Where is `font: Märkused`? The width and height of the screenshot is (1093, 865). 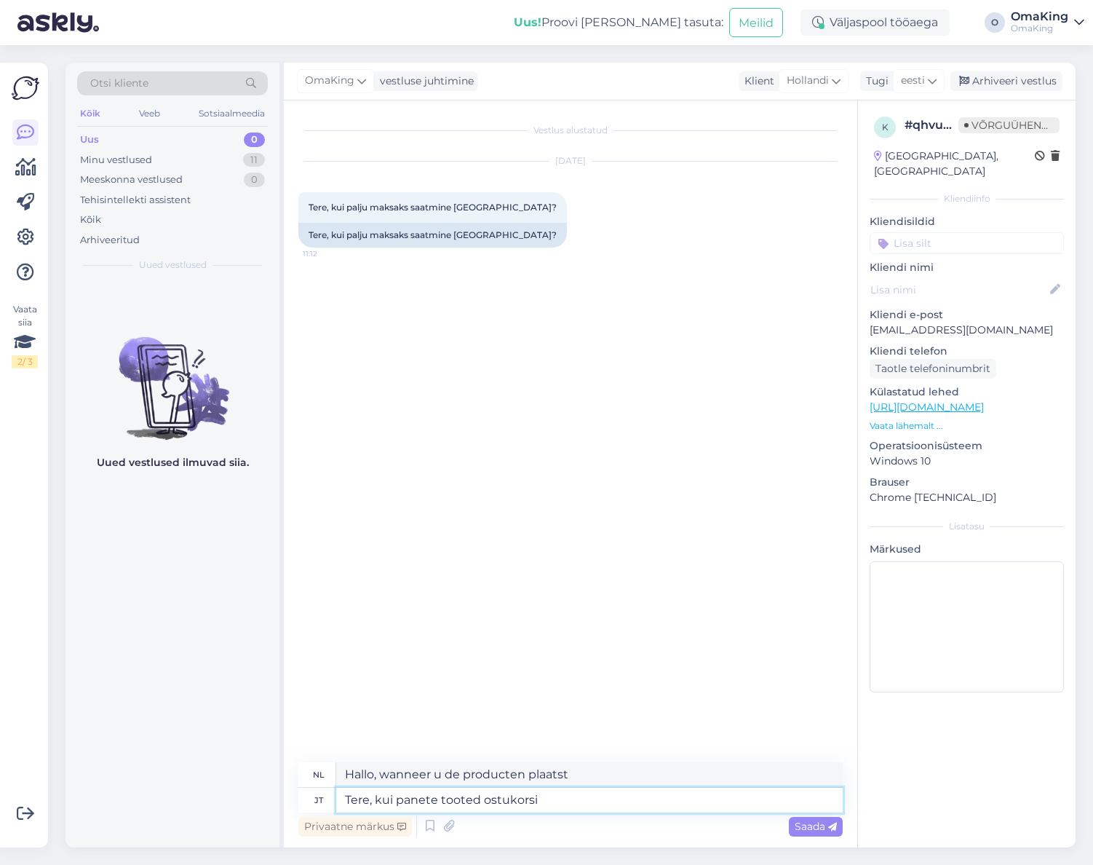
font: Märkused is located at coordinates (895, 549).